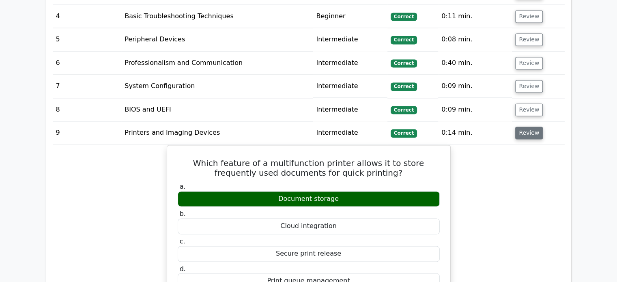 The width and height of the screenshot is (617, 282). I want to click on td: 5, so click(87, 39).